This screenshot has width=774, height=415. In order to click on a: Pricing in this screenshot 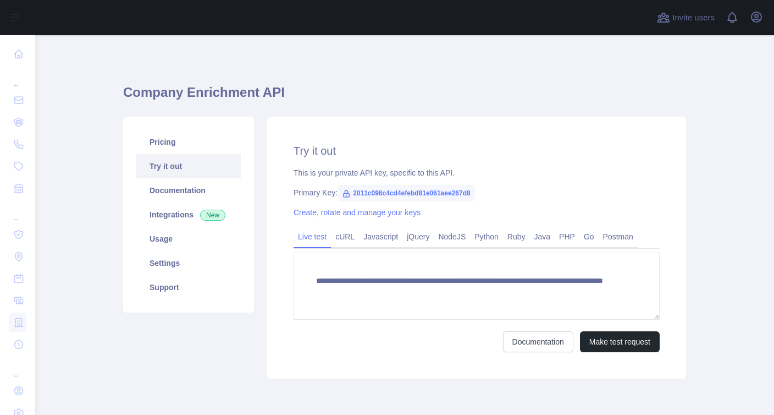, I will do `click(189, 142)`.